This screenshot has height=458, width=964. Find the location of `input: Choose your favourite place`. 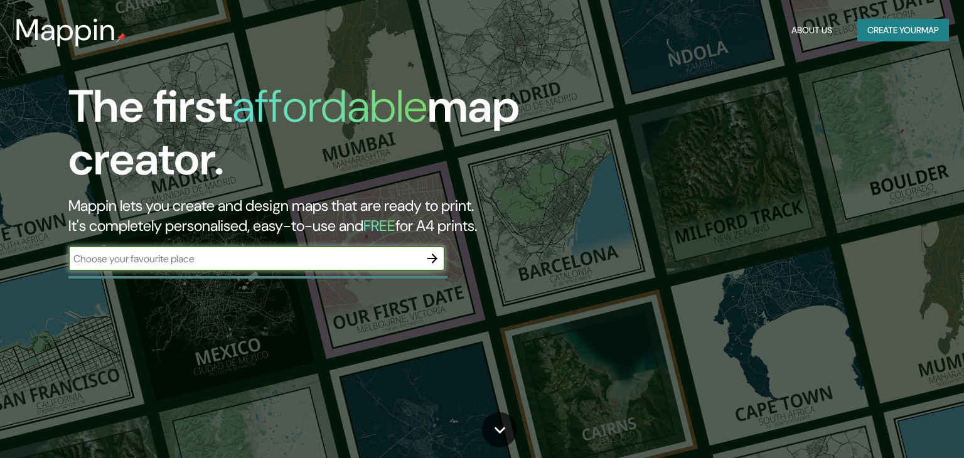

input: Choose your favourite place is located at coordinates (244, 259).